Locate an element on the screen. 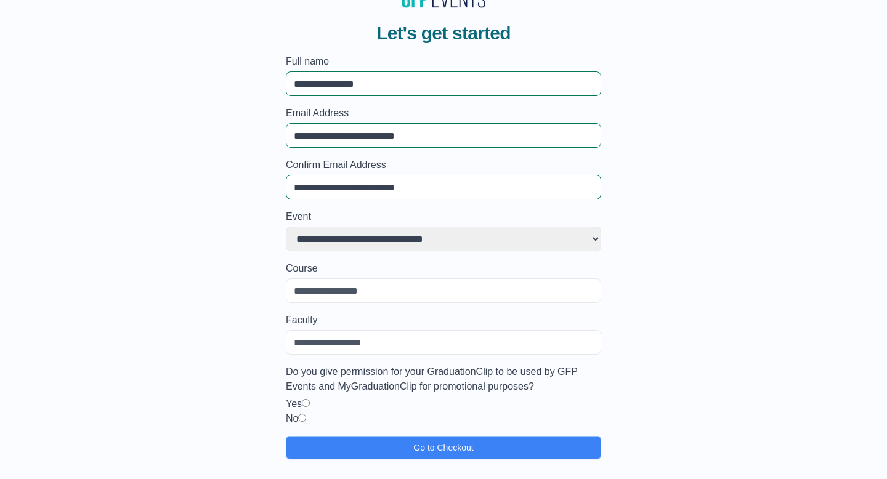 This screenshot has width=887, height=479. label: Email Address is located at coordinates (443, 113).